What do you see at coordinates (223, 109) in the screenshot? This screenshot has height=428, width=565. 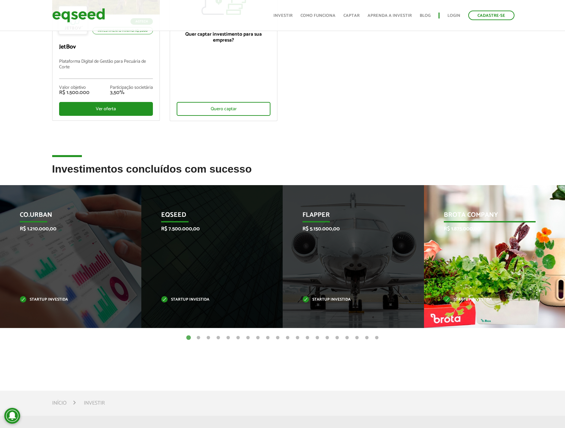 I see `div: Quero captar` at bounding box center [223, 109].